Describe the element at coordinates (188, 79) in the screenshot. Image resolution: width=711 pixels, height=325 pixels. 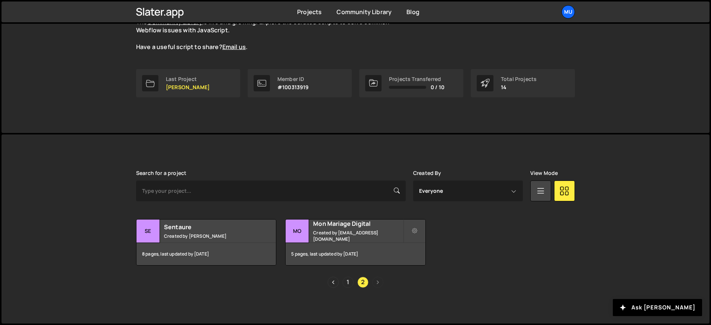
I see `div: Last Project` at that location.